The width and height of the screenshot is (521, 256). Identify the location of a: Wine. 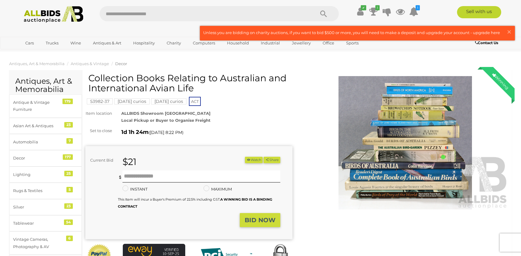
(76, 43).